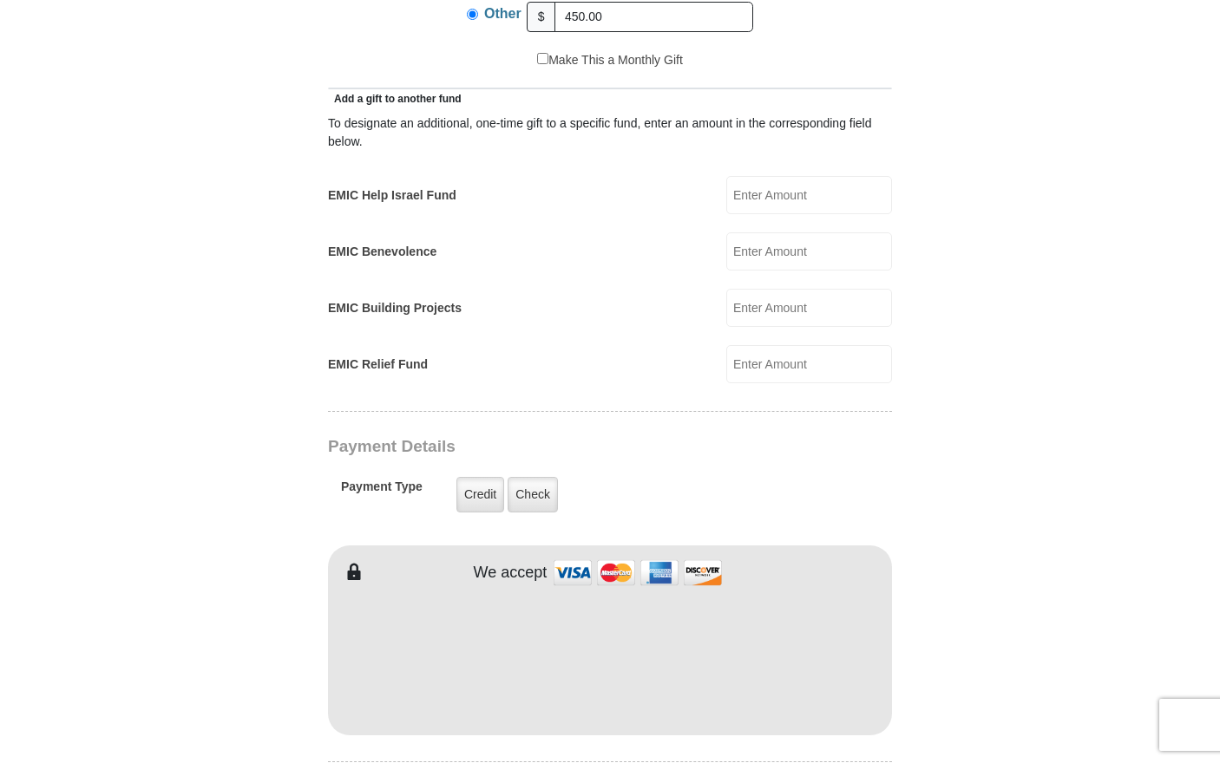 This screenshot has height=763, width=1220. Describe the element at coordinates (638, 572) in the screenshot. I see `img: credit cards accepted` at that location.